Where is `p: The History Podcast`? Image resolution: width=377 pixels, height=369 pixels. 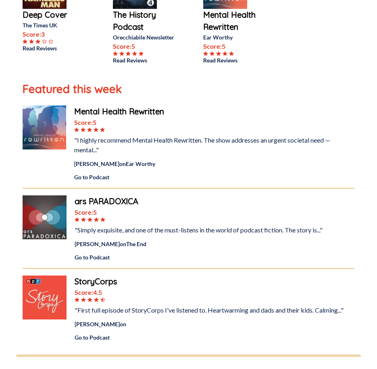 p: The History Podcast is located at coordinates (145, 21).